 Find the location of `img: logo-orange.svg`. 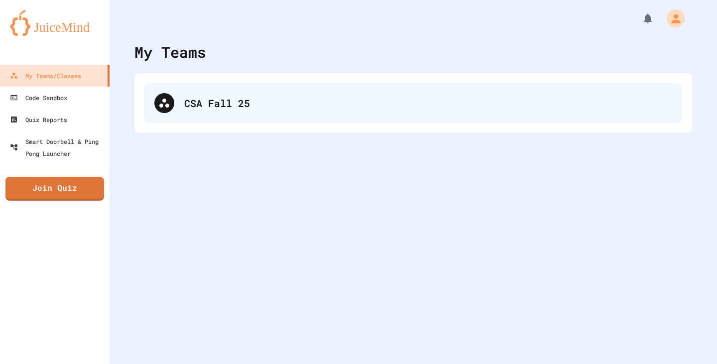

img: logo-orange.svg is located at coordinates (55, 23).